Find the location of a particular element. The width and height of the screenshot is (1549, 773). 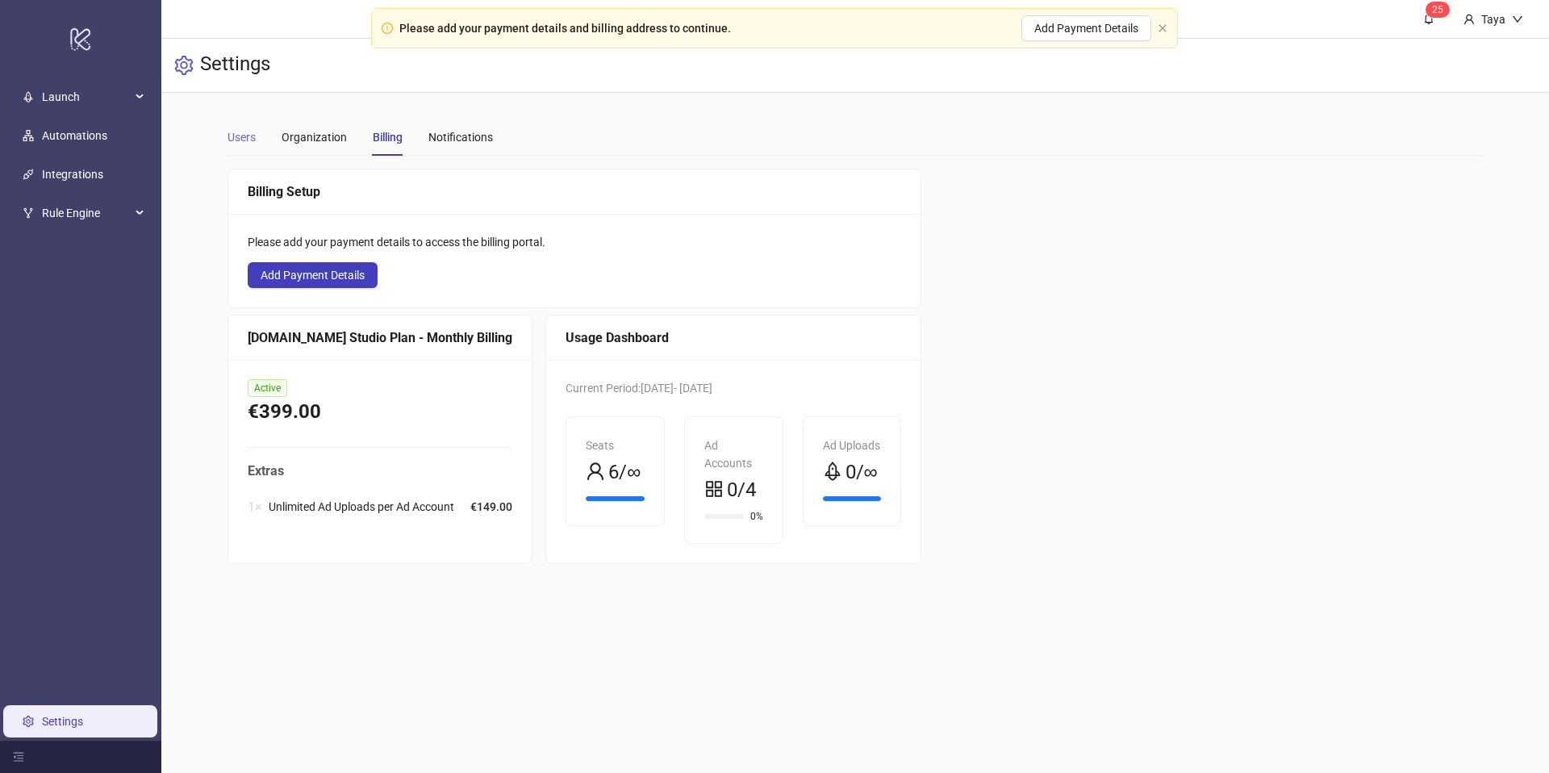

span: 5 is located at coordinates (1440, 10).